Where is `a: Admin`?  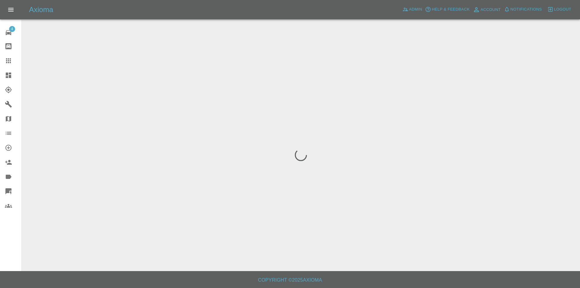 a: Admin is located at coordinates (413, 9).